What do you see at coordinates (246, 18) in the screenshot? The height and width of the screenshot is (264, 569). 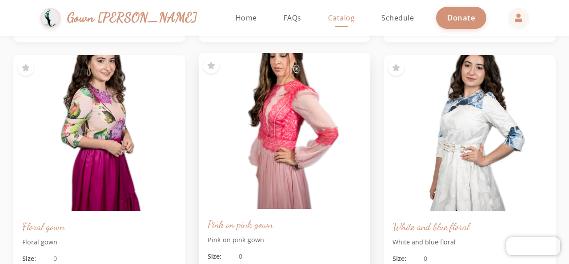 I see `span: Home` at bounding box center [246, 18].